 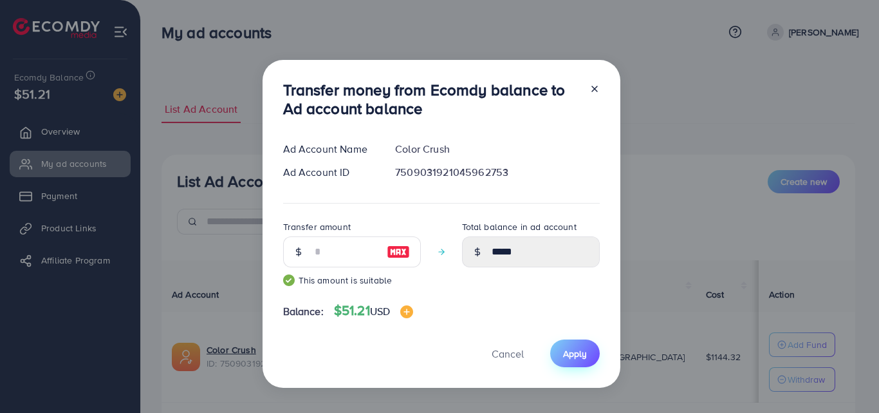 I want to click on label: Transfer amount, so click(x=317, y=227).